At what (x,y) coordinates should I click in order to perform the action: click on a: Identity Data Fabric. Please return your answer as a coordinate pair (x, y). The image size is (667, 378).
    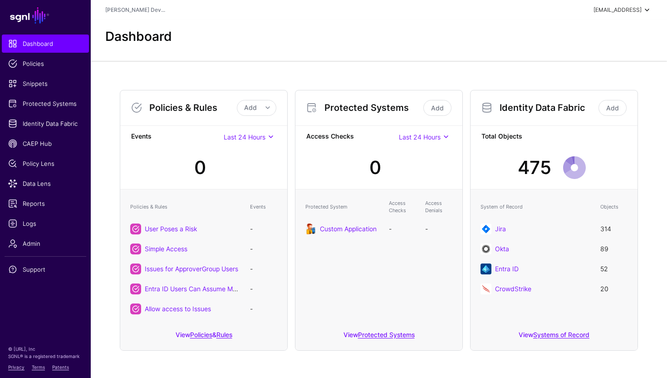
    Looking at the image, I should click on (45, 123).